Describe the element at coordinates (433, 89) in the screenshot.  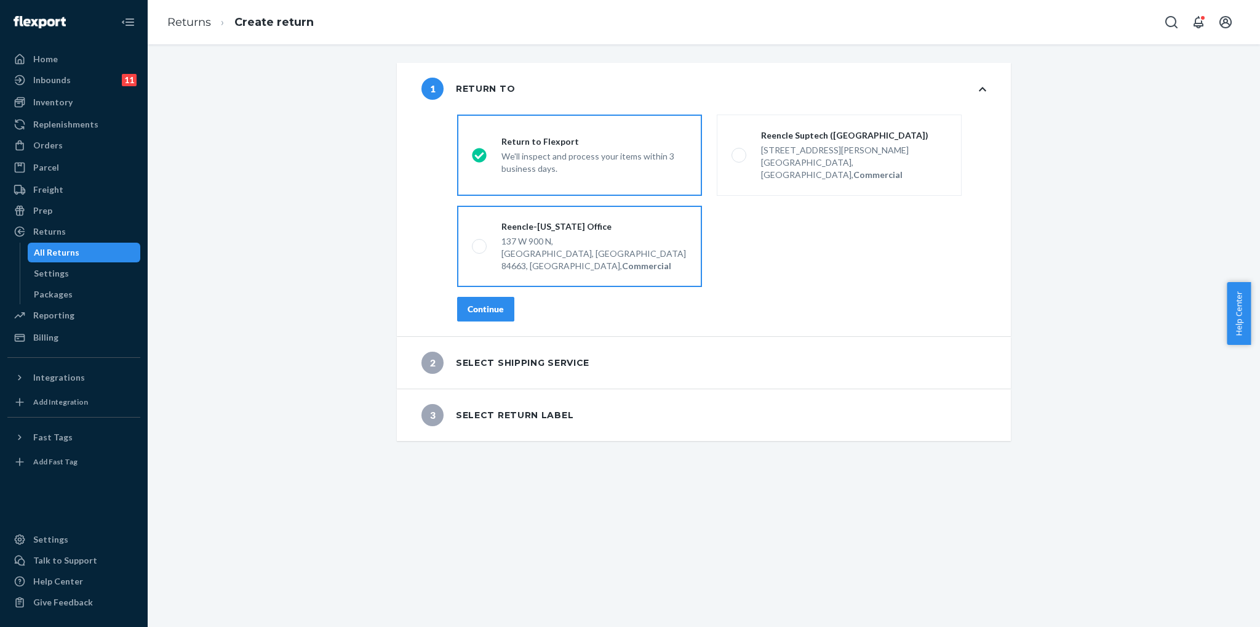
I see `span: 1` at that location.